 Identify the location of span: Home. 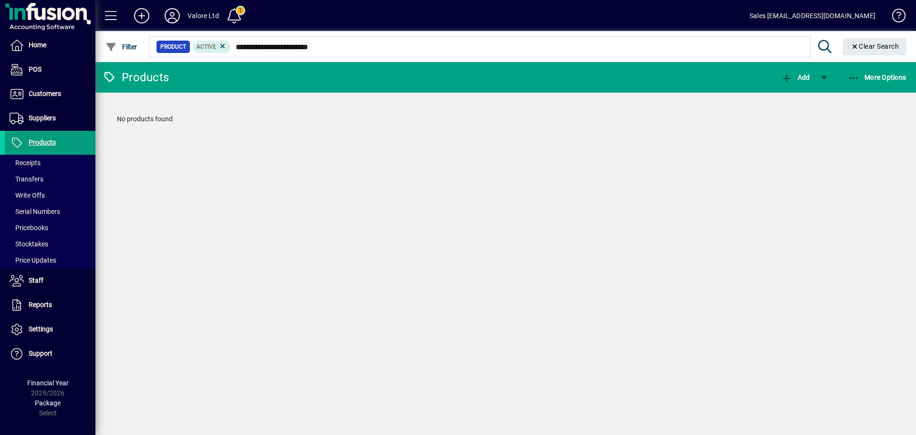
(37, 45).